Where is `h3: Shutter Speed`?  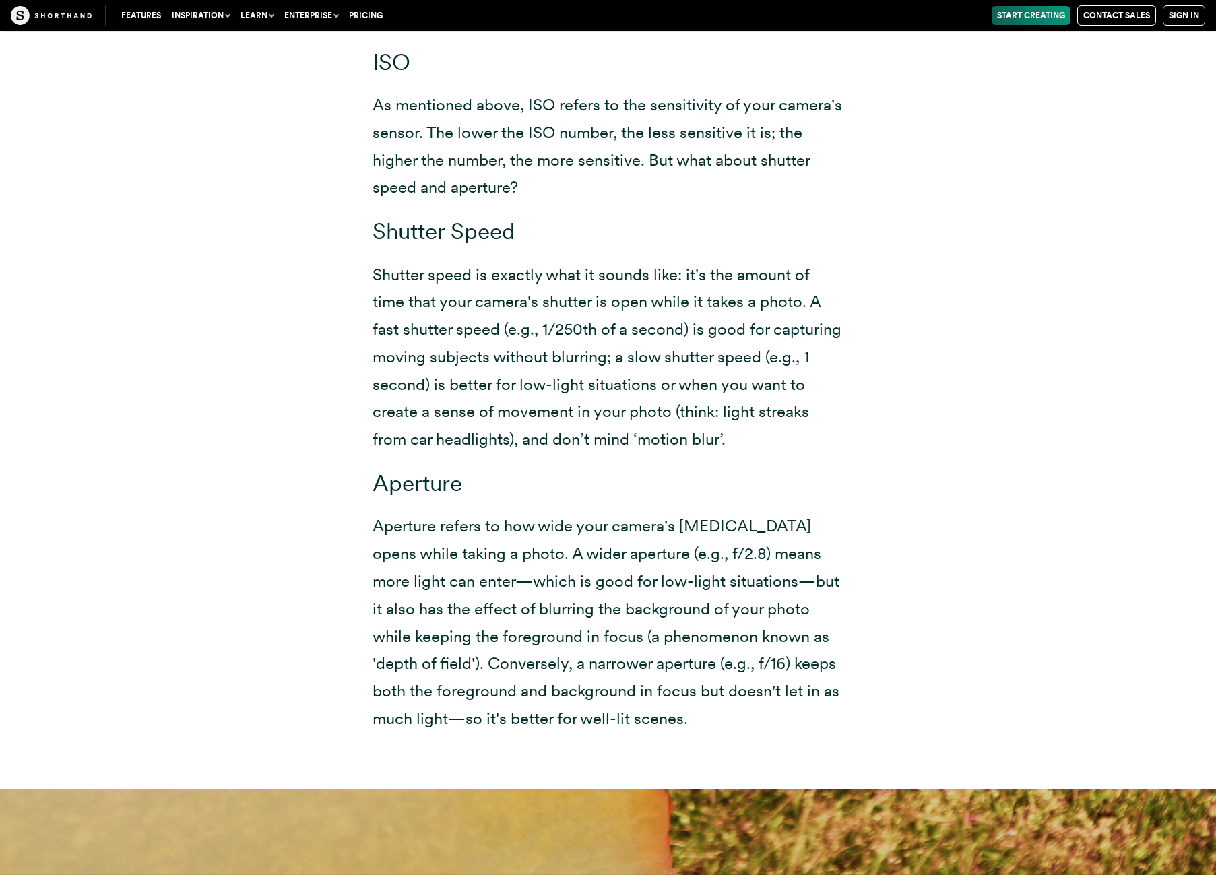 h3: Shutter Speed is located at coordinates (608, 231).